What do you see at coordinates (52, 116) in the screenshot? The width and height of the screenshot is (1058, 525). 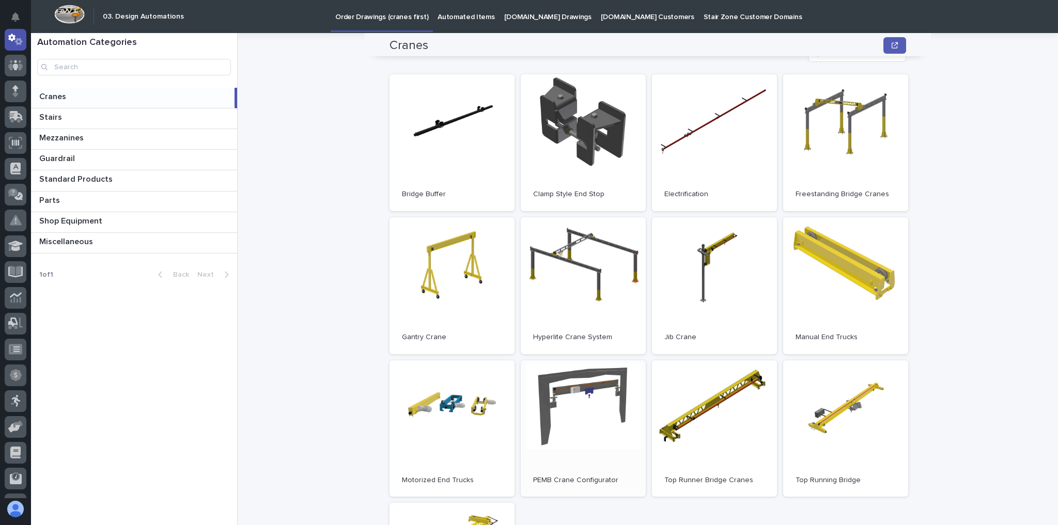 I see `p: Stairs` at bounding box center [52, 116].